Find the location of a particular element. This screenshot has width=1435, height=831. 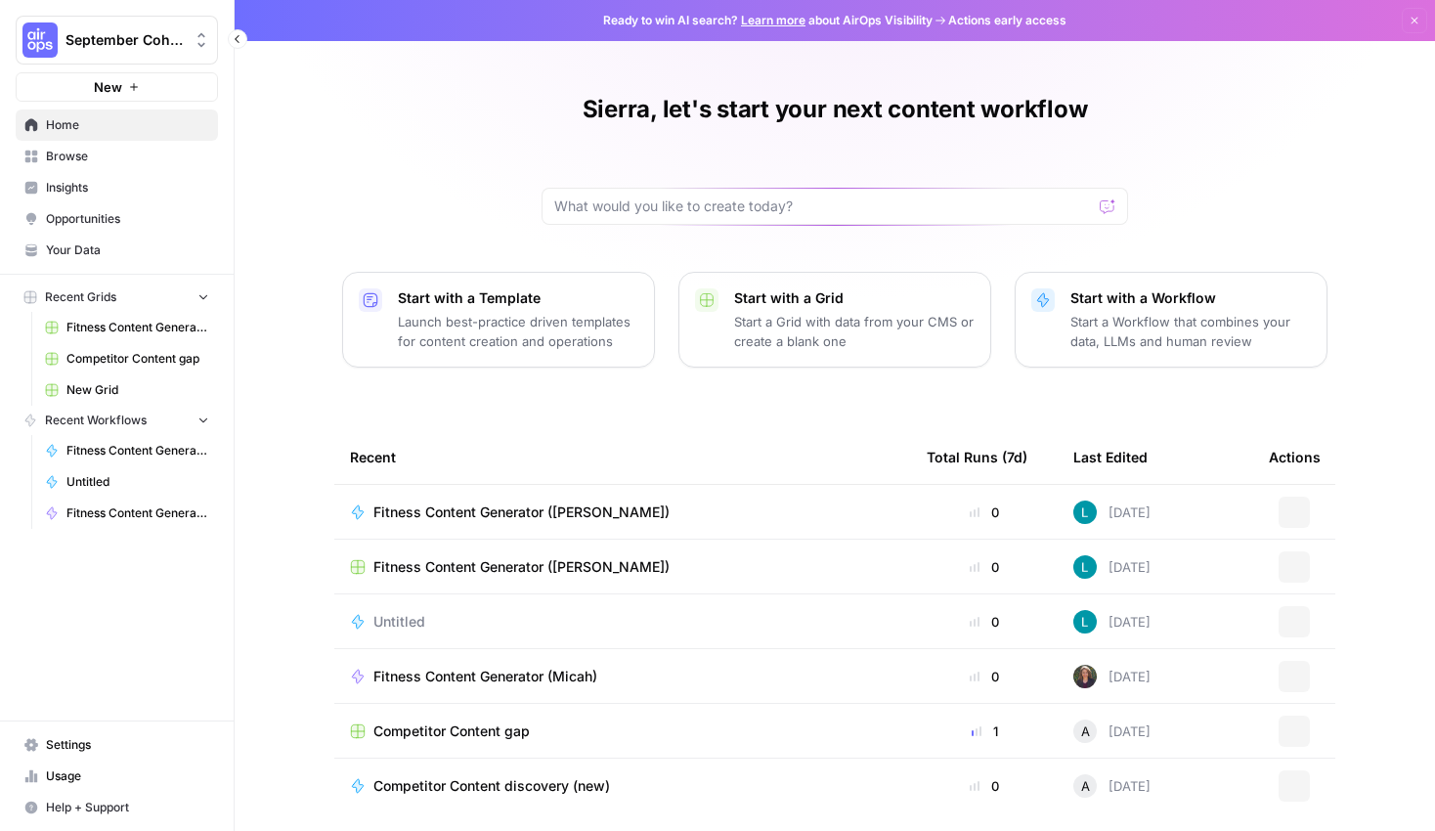

input: What would you like to create today? is located at coordinates (823, 206).